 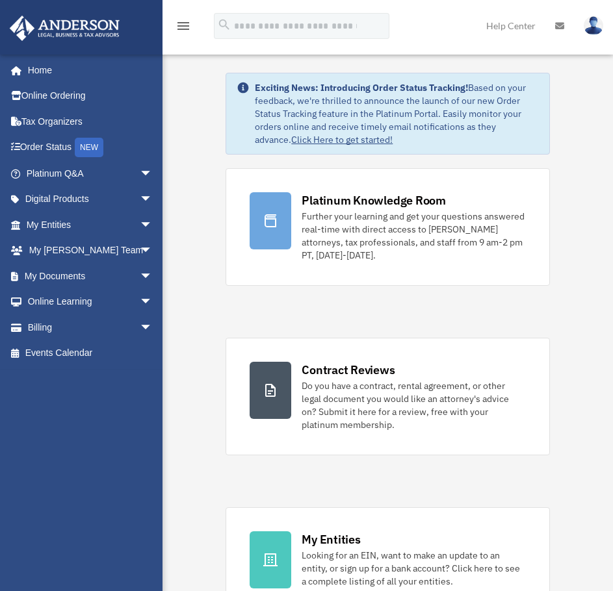 What do you see at coordinates (90, 354) in the screenshot?
I see `a: Events Calendar` at bounding box center [90, 354].